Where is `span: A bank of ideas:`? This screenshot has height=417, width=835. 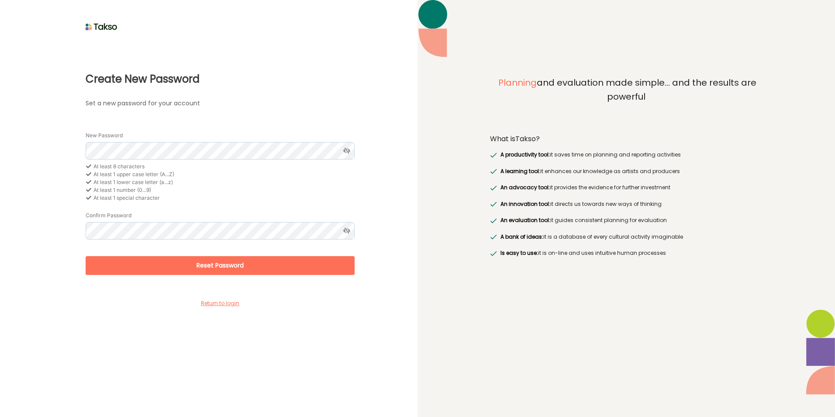
span: A bank of ideas: is located at coordinates (522, 236).